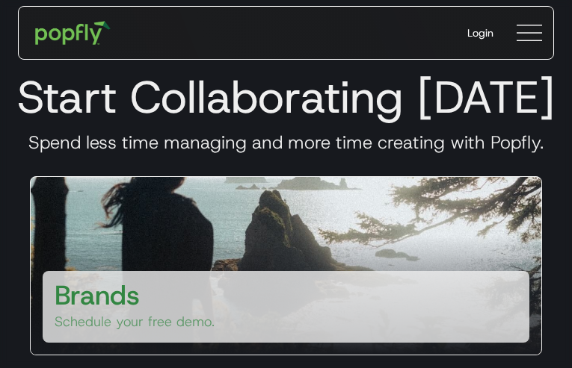  What do you see at coordinates (286, 143) in the screenshot?
I see `h3: Spend less time managing and more time creating with Popfly.` at bounding box center [286, 143].